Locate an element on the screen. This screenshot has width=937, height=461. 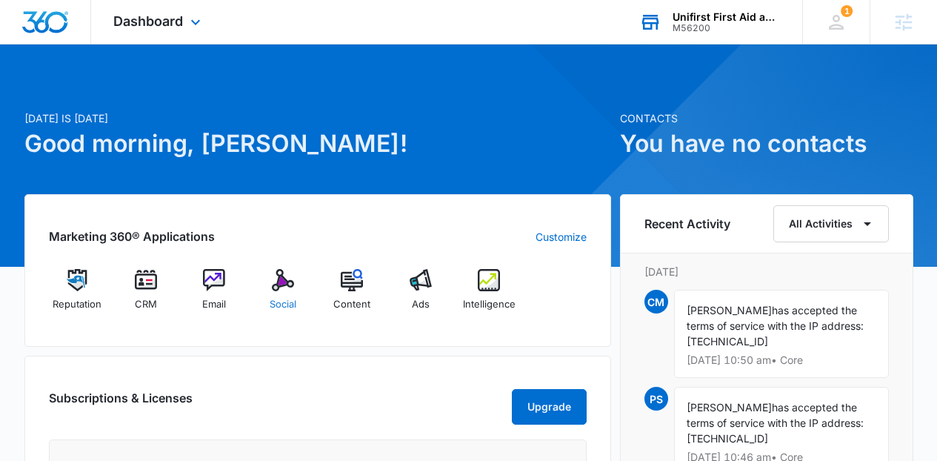
span: Ads is located at coordinates (421, 304).